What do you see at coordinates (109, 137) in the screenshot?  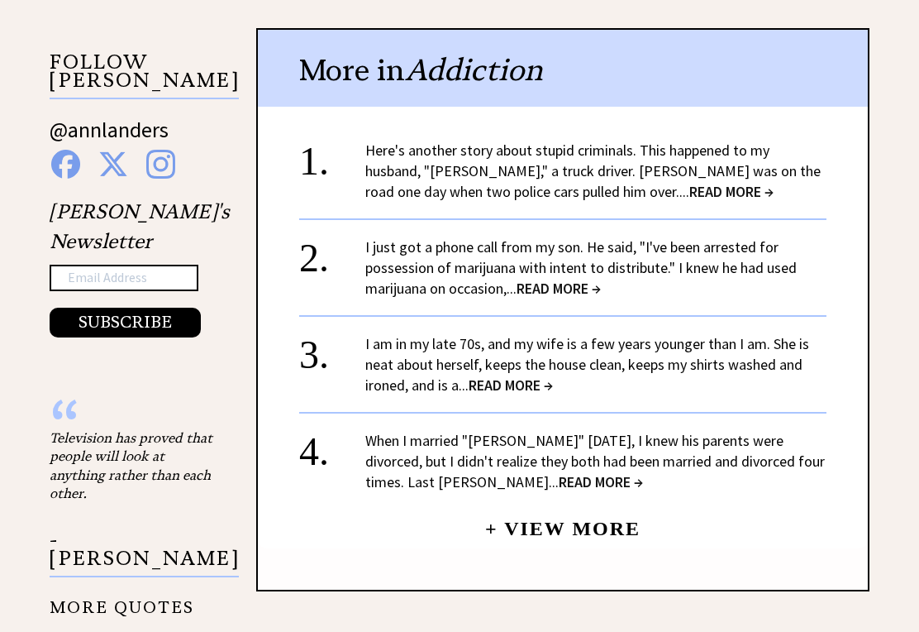 I see `a: @annlanders` at bounding box center [109, 137].